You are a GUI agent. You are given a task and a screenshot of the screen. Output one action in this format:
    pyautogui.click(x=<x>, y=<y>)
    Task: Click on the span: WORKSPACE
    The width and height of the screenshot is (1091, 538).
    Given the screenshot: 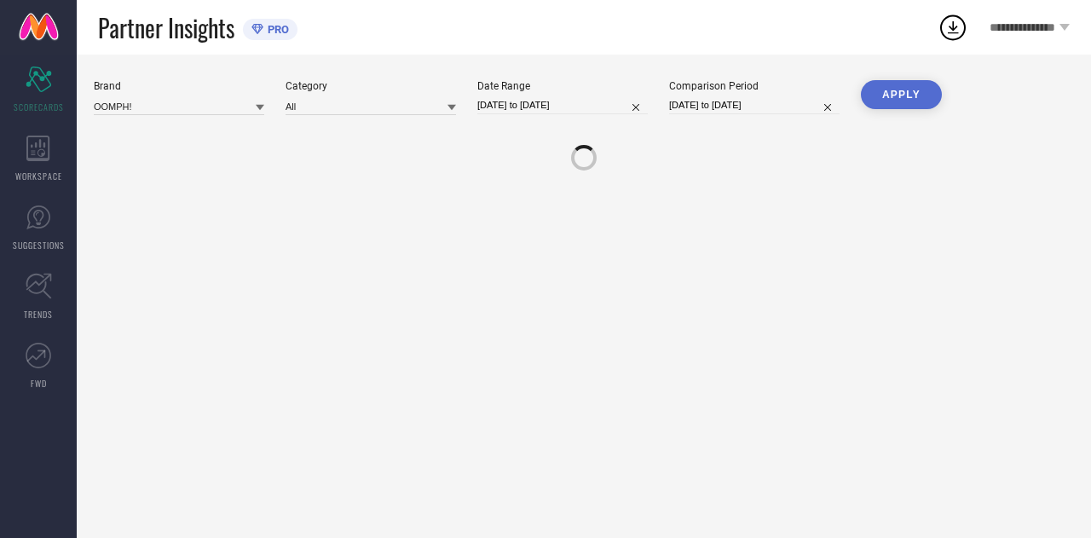 What is the action you would take?
    pyautogui.click(x=38, y=176)
    